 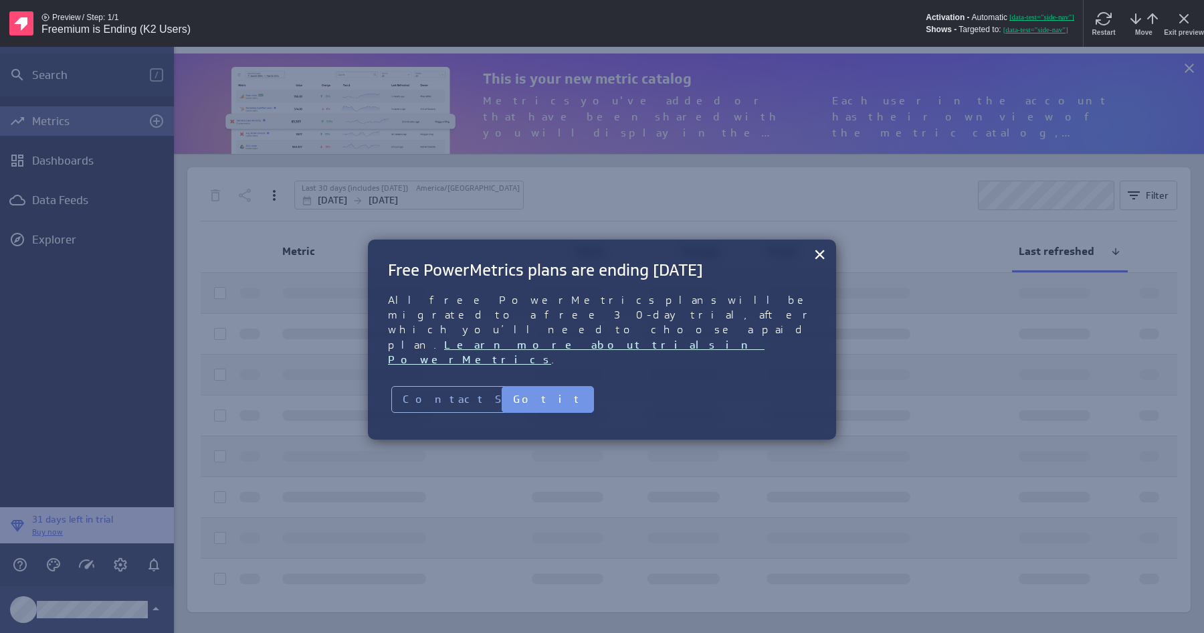 I want to click on span: Move, so click(x=1144, y=33).